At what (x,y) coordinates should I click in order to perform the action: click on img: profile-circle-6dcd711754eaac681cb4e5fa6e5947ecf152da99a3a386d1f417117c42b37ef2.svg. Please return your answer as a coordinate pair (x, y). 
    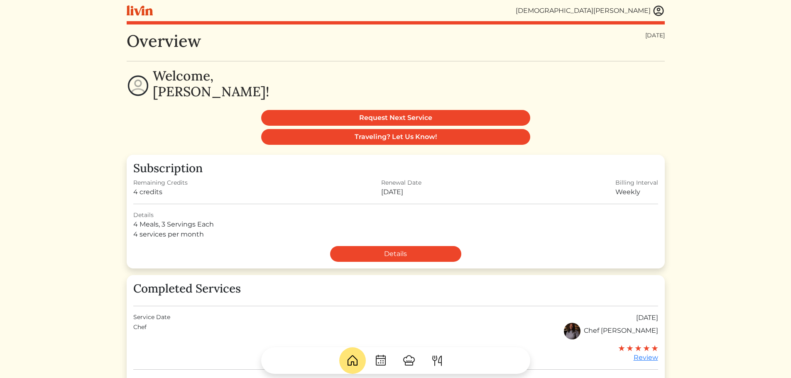
    Looking at the image, I should click on (138, 86).